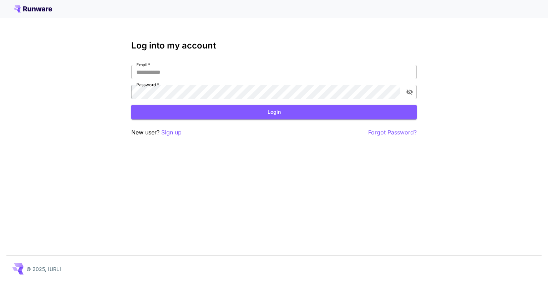 This screenshot has width=548, height=282. What do you see at coordinates (148, 85) in the screenshot?
I see `label: Password` at bounding box center [148, 85].